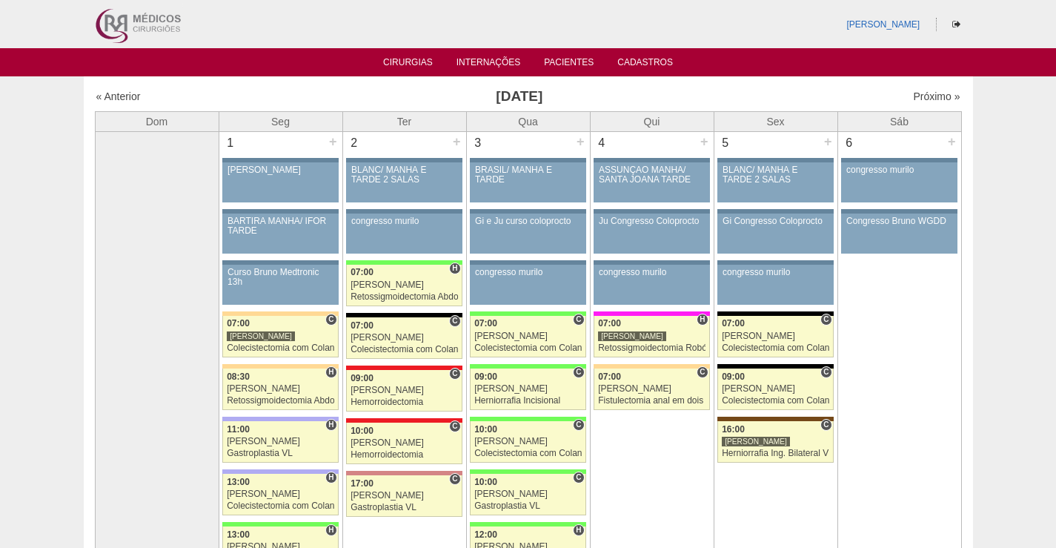  Describe the element at coordinates (528, 175) in the screenshot. I see `div: BRASIL/ MANHÃ E TARDE` at that location.